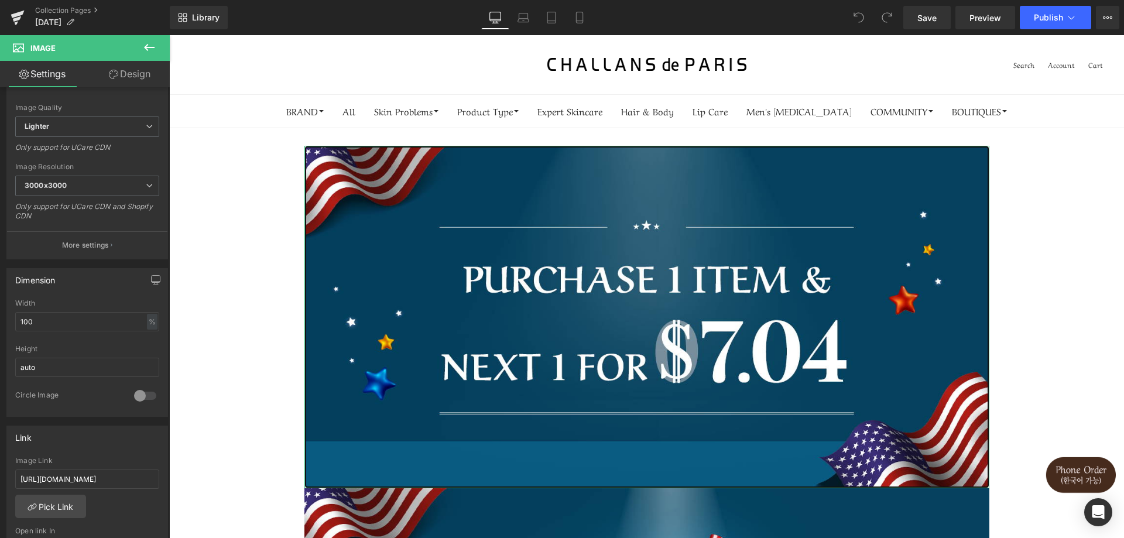 This screenshot has width=1124, height=538. I want to click on span: Save, so click(927, 18).